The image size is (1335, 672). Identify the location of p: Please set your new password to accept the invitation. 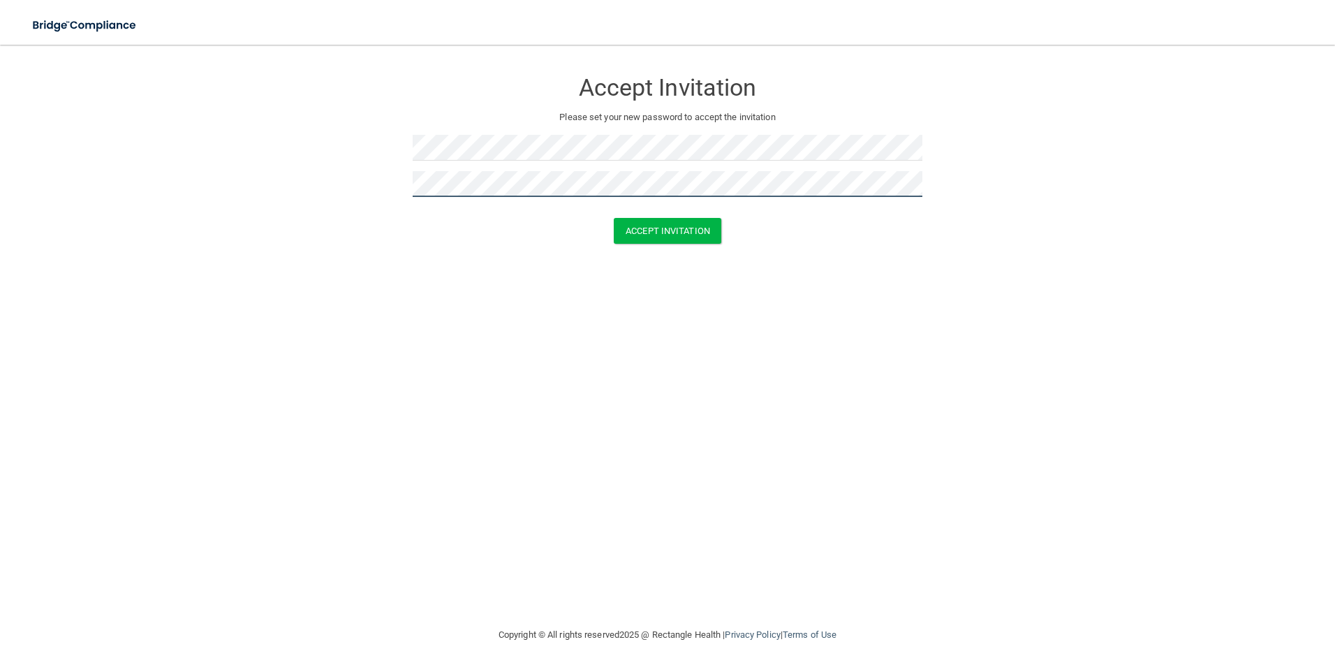
(668, 117).